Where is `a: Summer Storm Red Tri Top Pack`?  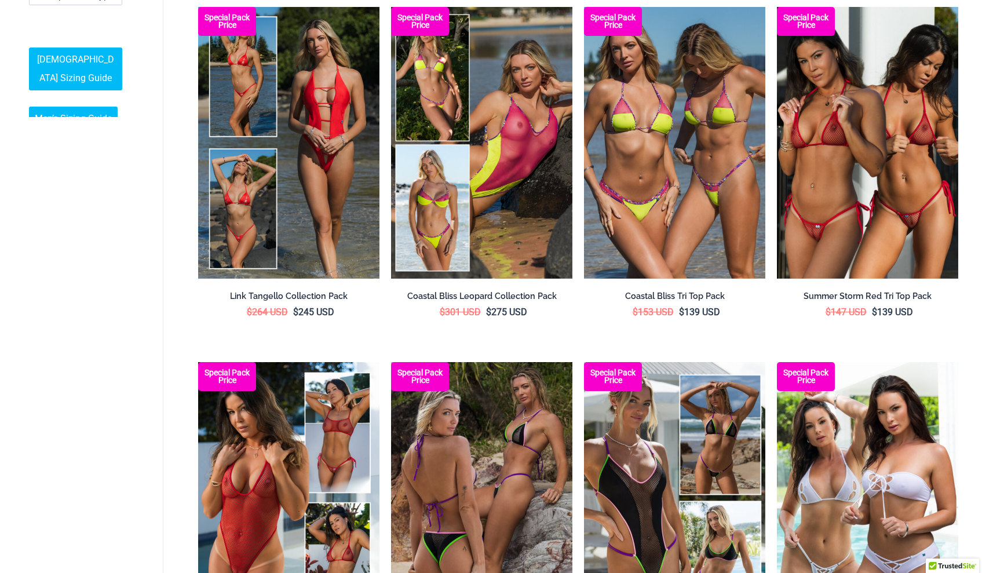 a: Summer Storm Red Tri Top Pack is located at coordinates (867, 298).